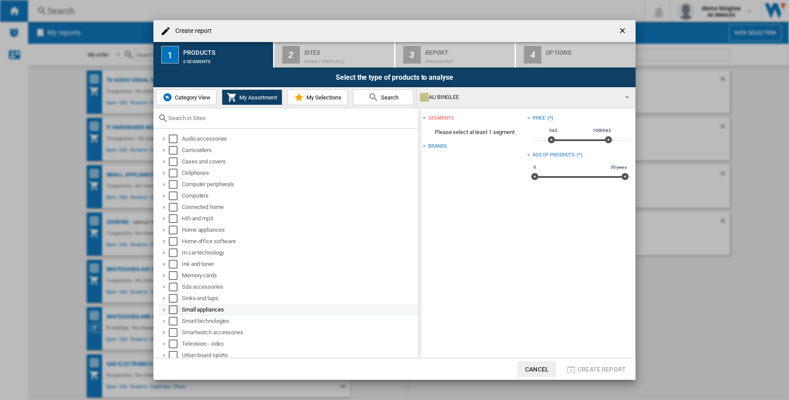 The image size is (789, 400). I want to click on div: Computer peripherals, so click(299, 184).